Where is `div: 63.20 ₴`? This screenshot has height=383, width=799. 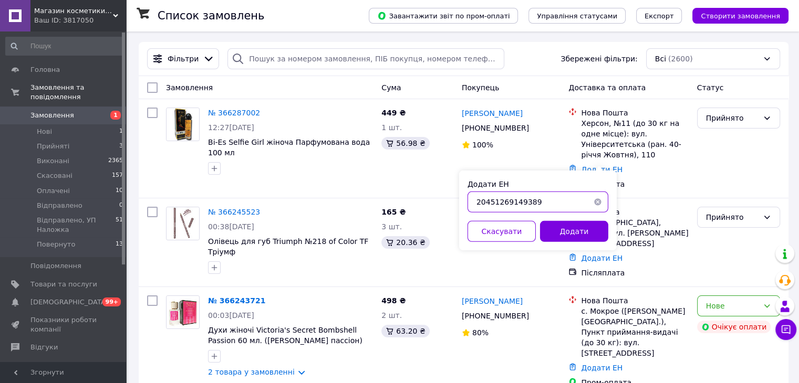
div: 63.20 ₴ is located at coordinates (405, 331).